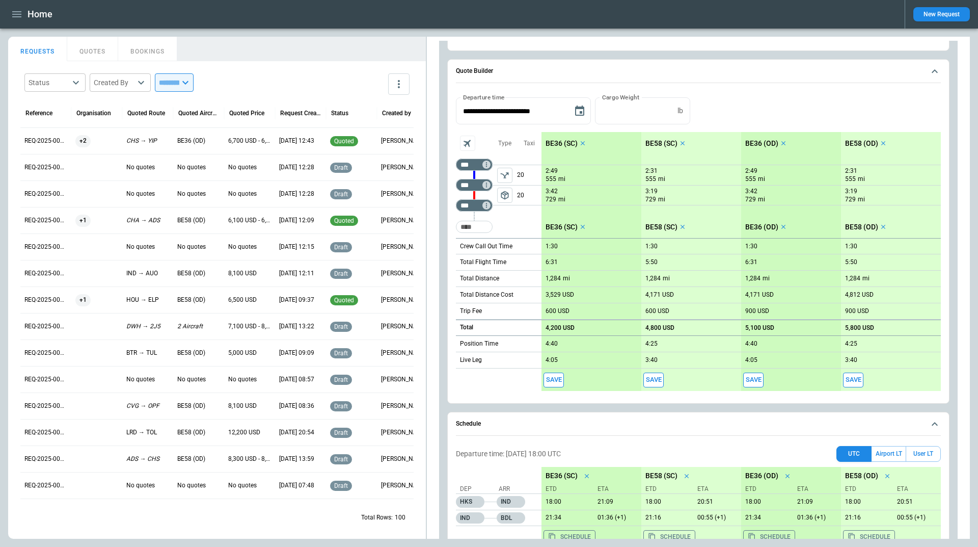 The image size is (978, 547). I want to click on p: IND, so click(511, 501).